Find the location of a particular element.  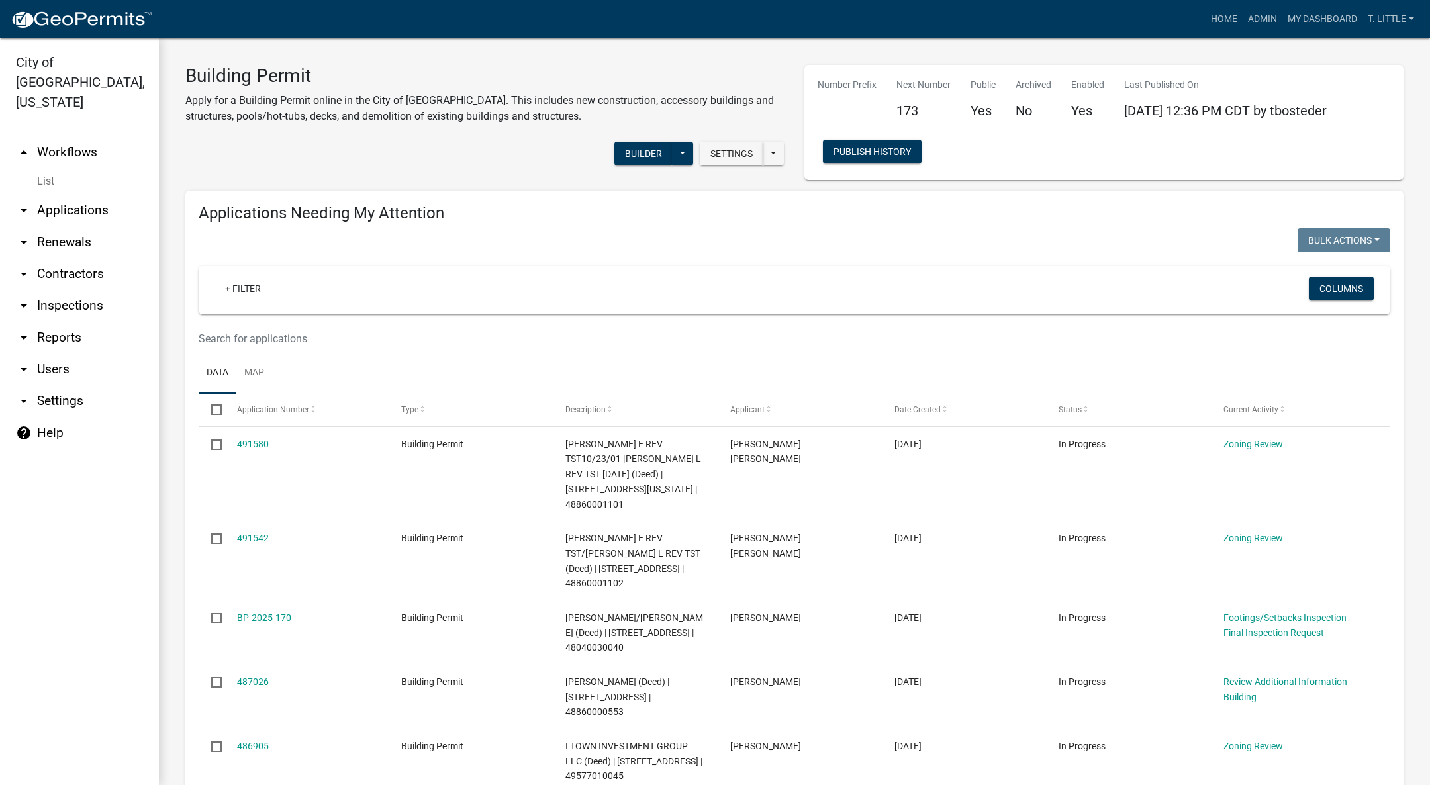

p: Last Published On is located at coordinates (1225, 85).